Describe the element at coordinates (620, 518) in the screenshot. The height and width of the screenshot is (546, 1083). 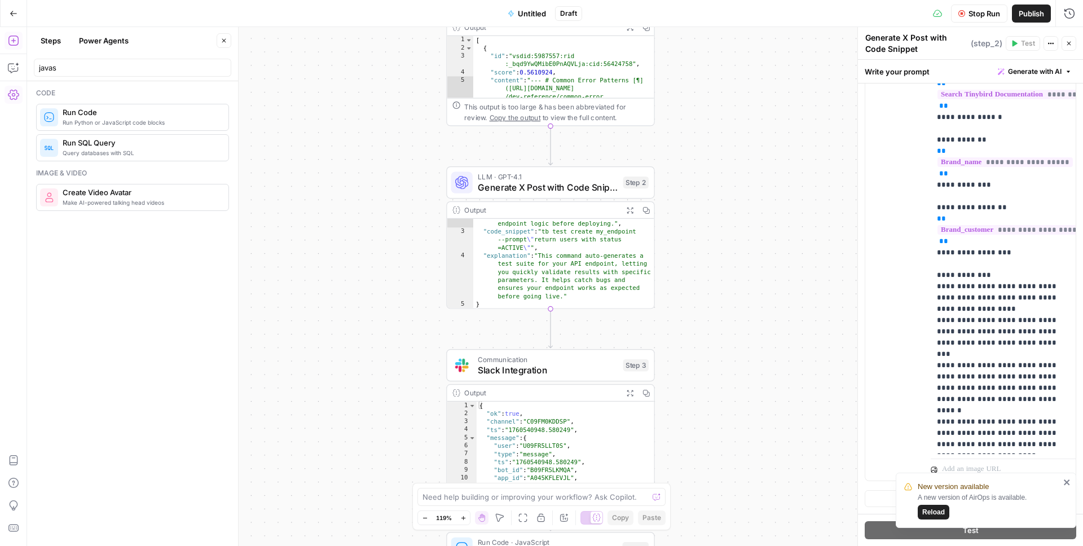
I see `button: Copy` at that location.